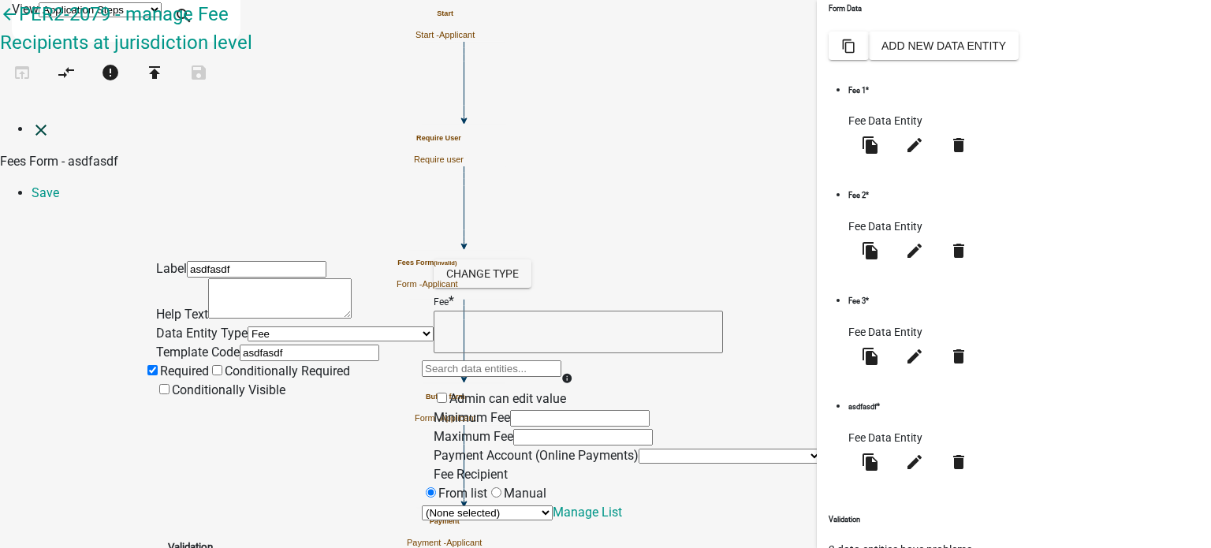 The height and width of the screenshot is (548, 1211). What do you see at coordinates (154, 73) in the screenshot?
I see `button: Publish` at bounding box center [154, 73].